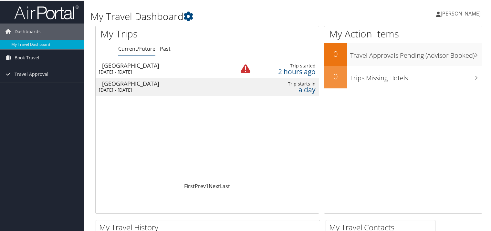 The width and height of the screenshot is (491, 231). I want to click on a: 0Trips Missing Hotels, so click(403, 76).